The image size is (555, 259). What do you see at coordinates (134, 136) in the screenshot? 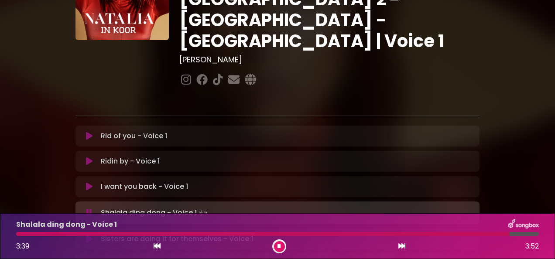
I see `p: Rid of you - Voice 1` at bounding box center [134, 136].